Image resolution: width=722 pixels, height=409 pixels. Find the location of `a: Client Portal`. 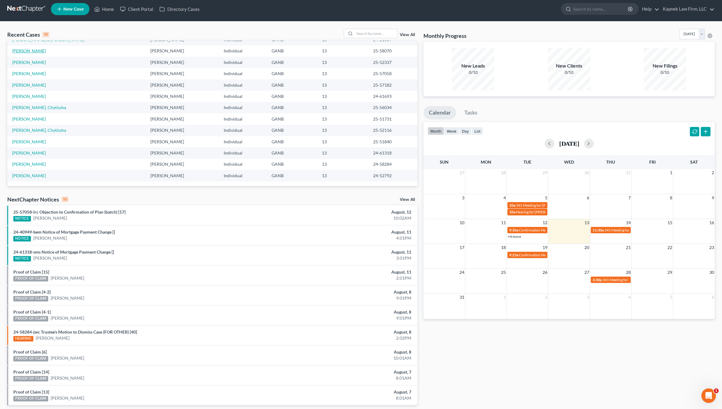

a: Client Portal is located at coordinates (137, 9).